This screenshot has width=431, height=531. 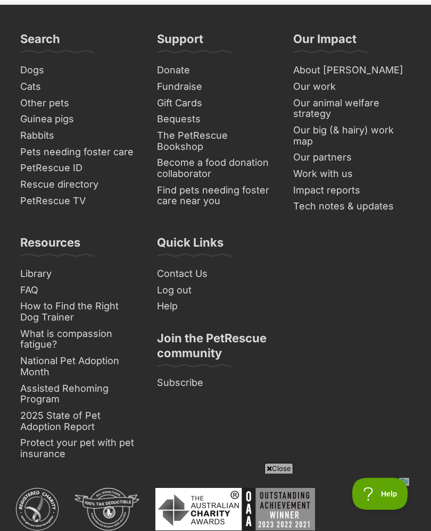 I want to click on a: Protect your pet with pet insurance, so click(x=79, y=448).